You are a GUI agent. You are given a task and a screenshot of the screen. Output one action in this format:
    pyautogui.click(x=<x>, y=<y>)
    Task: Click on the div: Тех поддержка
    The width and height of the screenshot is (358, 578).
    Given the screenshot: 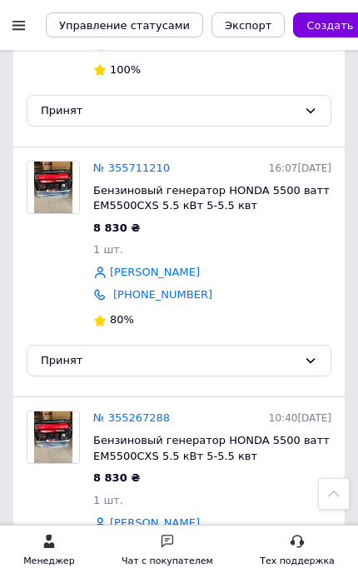 What is the action you would take?
    pyautogui.click(x=297, y=561)
    